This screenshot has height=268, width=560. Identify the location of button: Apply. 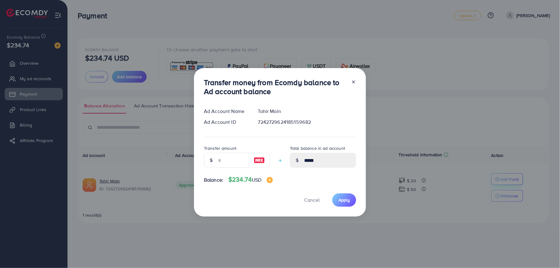
(344, 200).